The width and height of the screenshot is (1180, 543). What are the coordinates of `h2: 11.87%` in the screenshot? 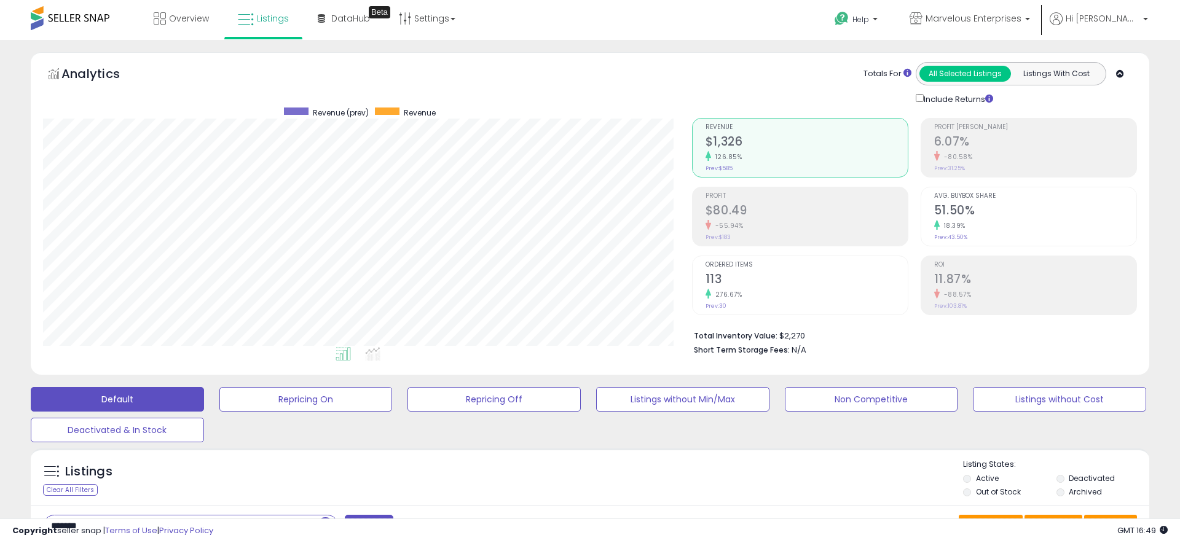 It's located at (1035, 280).